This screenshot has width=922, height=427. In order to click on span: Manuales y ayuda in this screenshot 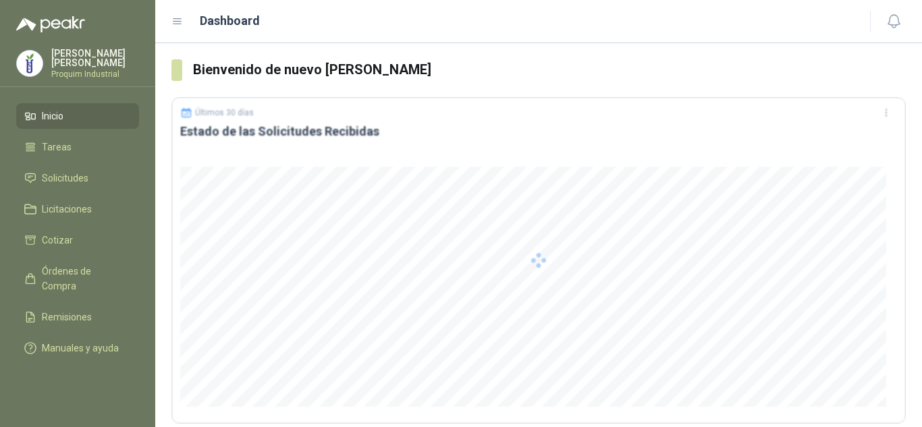, I will do `click(80, 348)`.